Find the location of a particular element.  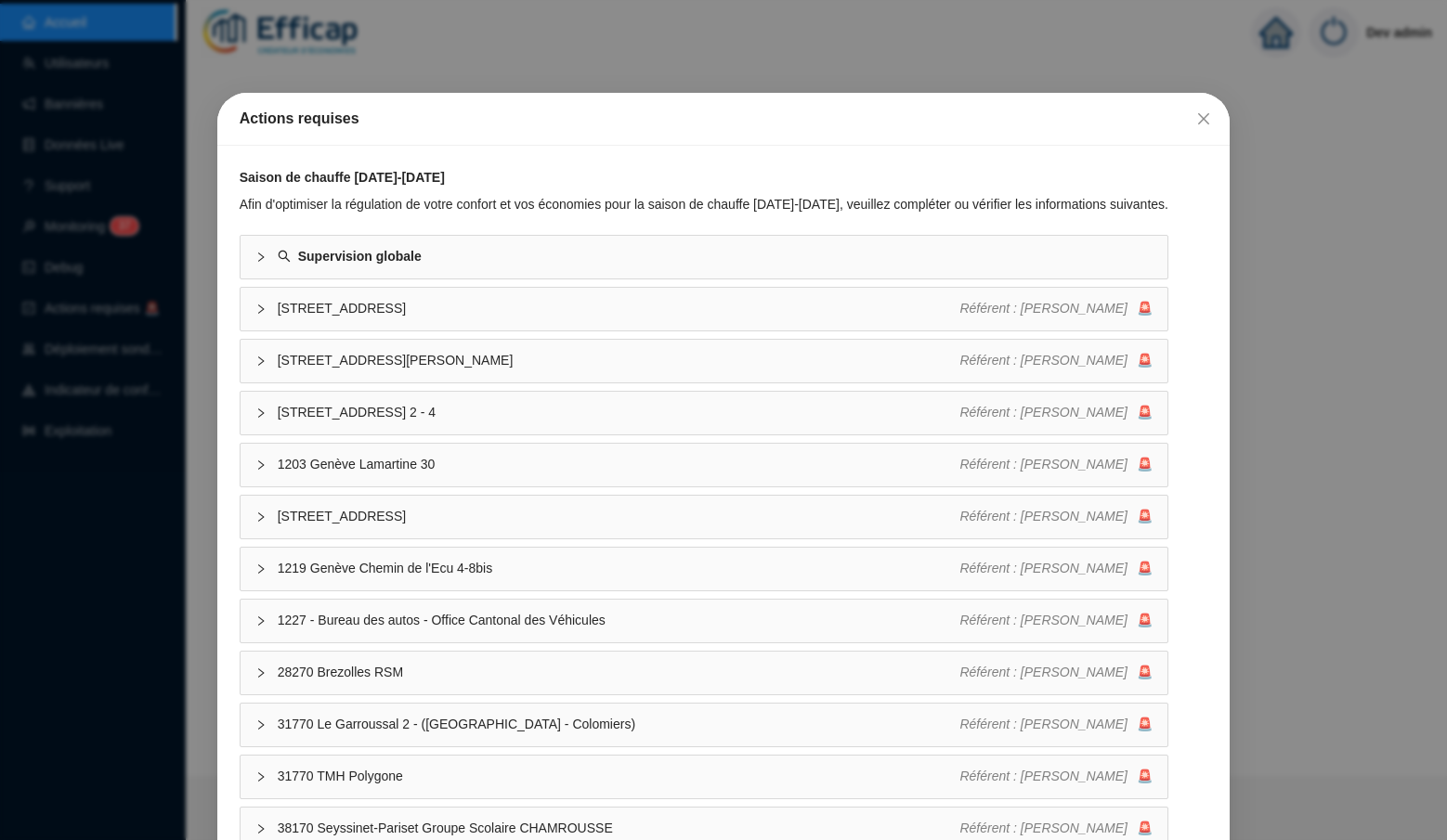

span: 1219 Genève Chemin de l'Ecu 4-8bis is located at coordinates (618, 569).